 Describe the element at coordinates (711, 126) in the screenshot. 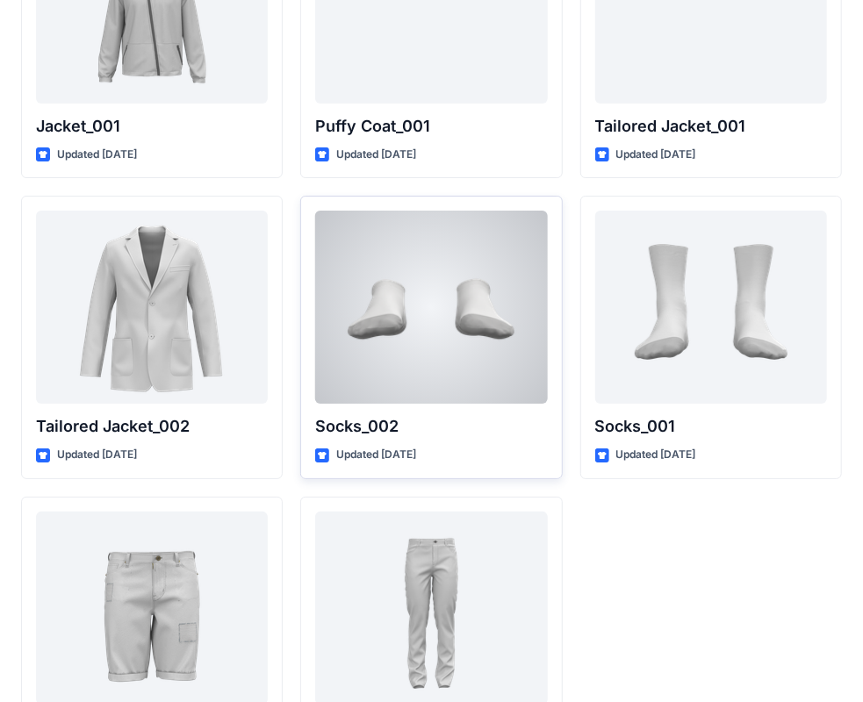

I see `p: Tailored Jacket_001` at that location.